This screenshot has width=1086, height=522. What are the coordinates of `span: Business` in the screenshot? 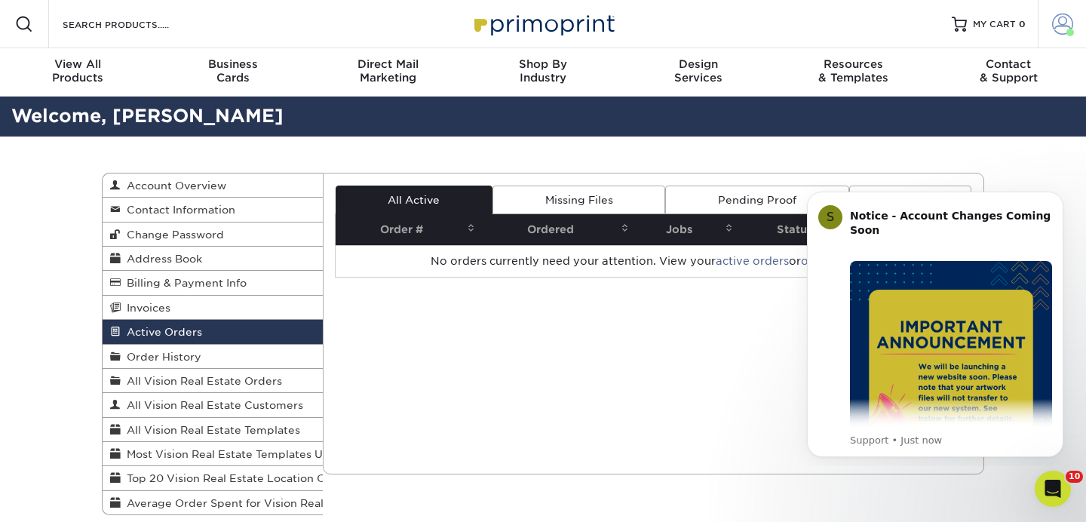 It's located at (233, 64).